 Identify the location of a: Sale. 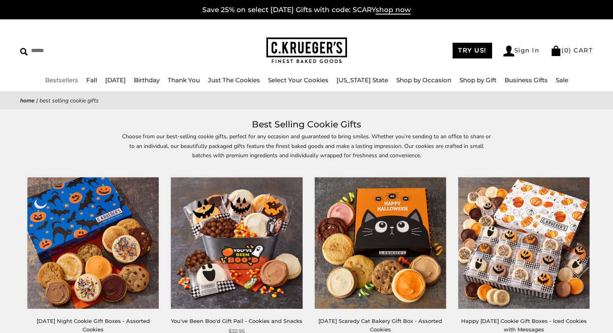
(562, 80).